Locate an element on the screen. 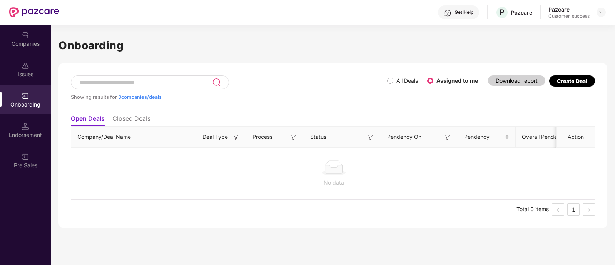 This screenshot has height=265, width=615. span: left is located at coordinates (558, 210).